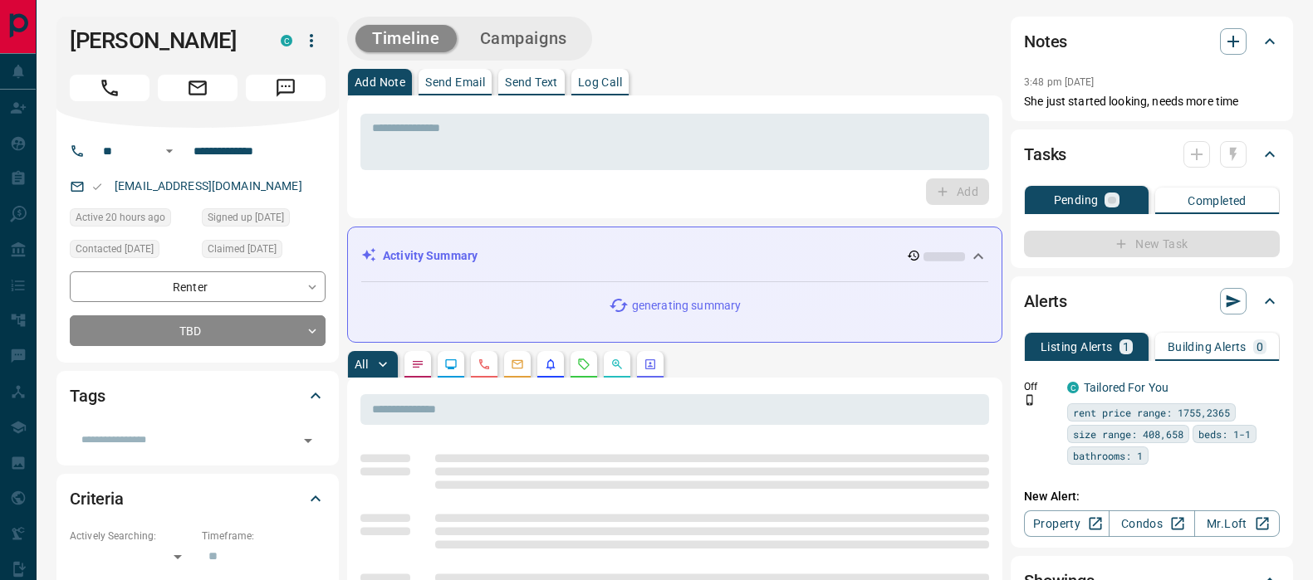 Image resolution: width=1313 pixels, height=580 pixels. I want to click on p: Timeframe:, so click(263, 536).